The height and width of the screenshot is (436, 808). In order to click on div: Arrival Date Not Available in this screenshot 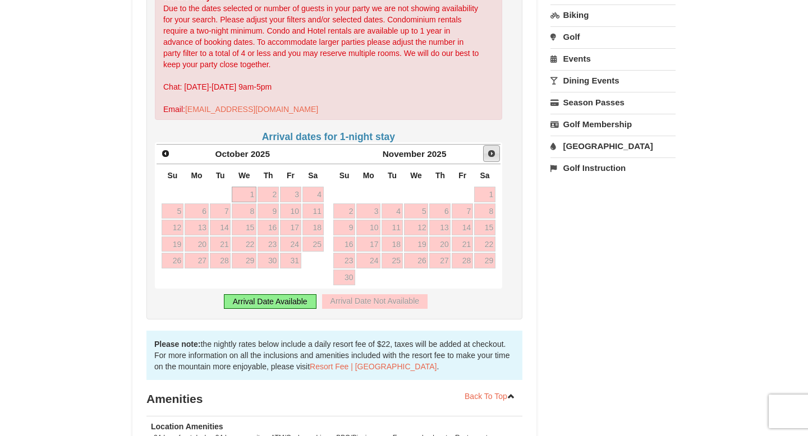, I will do `click(375, 302)`.